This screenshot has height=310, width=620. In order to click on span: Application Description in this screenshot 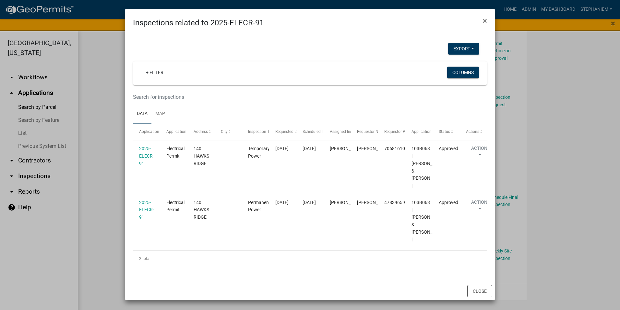, I will do `click(432, 131)`.